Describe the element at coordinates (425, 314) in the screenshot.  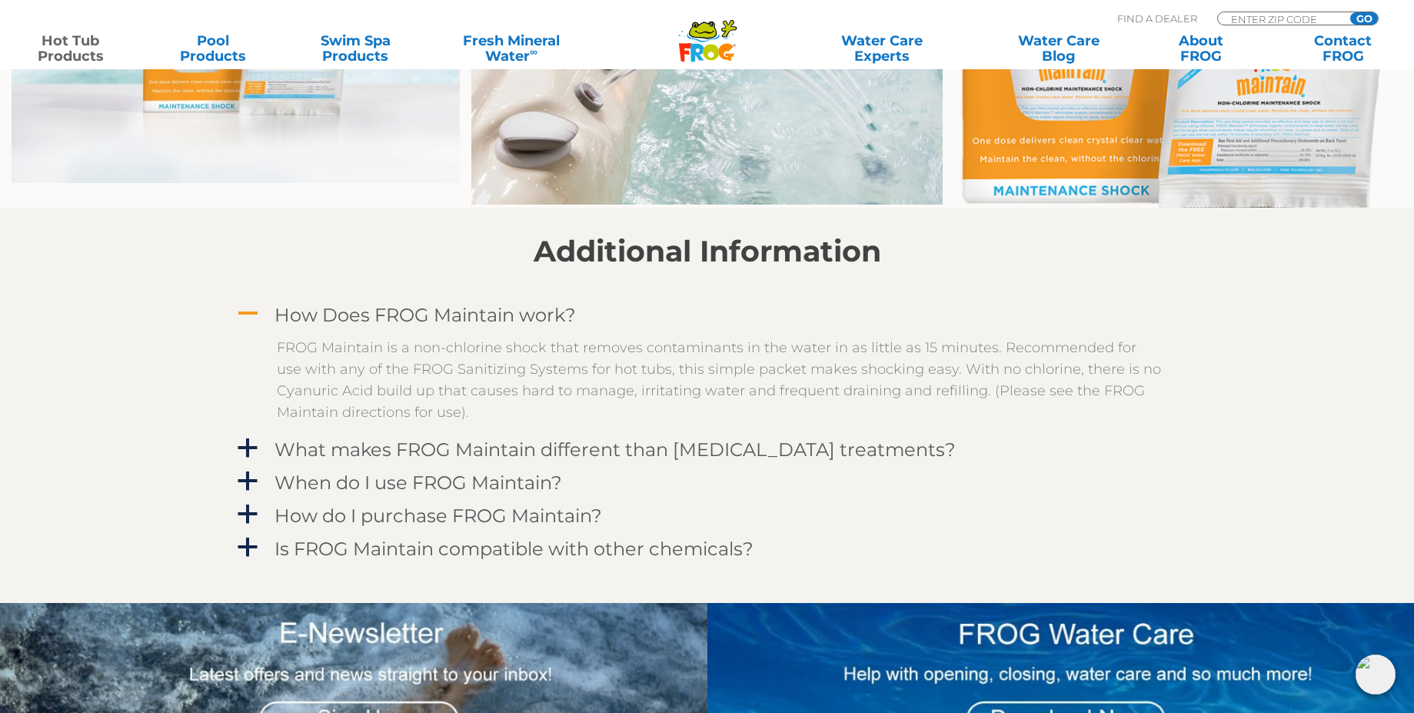
I see `h4: How Does FROG Maintain work?` at that location.